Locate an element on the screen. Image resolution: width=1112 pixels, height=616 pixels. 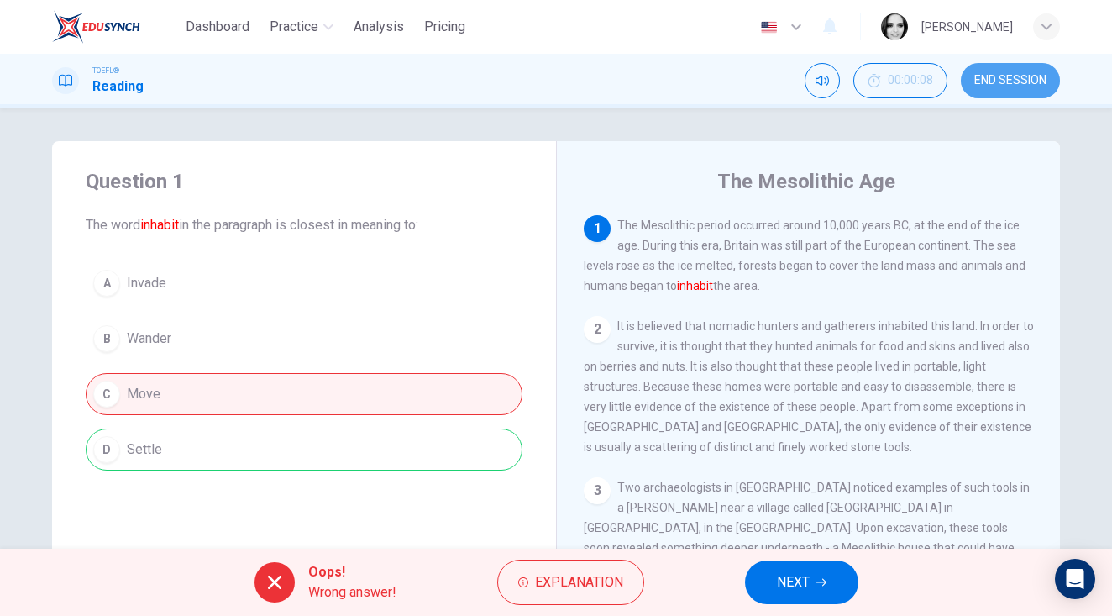
span: TOEFL® is located at coordinates (106, 71).